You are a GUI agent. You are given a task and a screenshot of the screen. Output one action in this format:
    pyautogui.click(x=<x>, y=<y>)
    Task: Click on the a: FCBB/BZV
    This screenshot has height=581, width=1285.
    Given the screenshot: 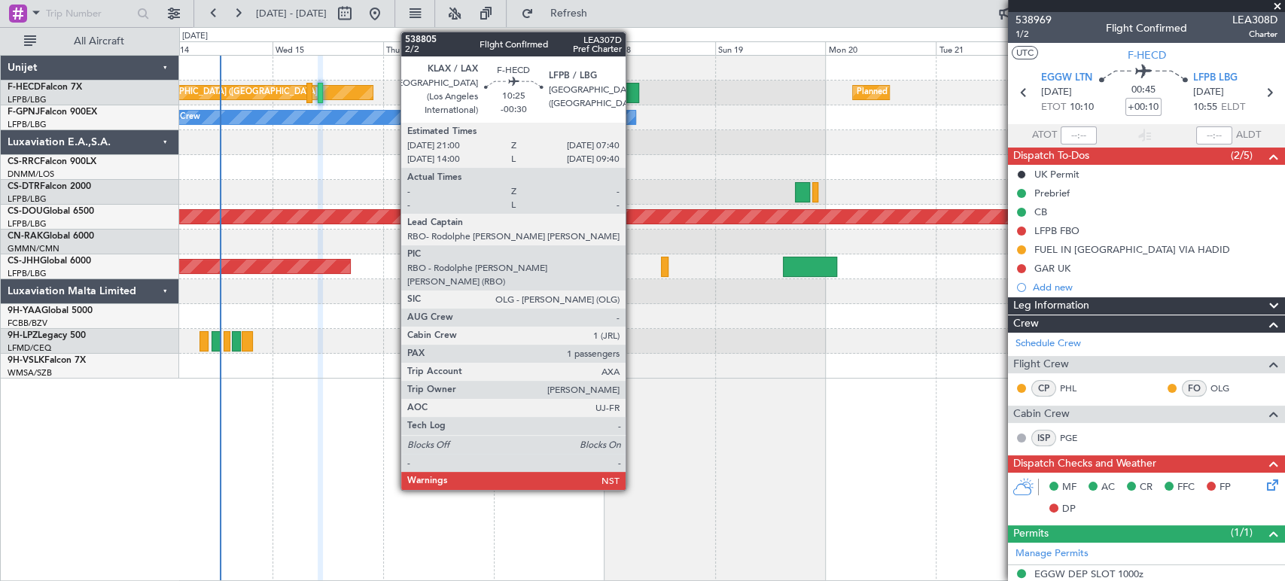 What is the action you would take?
    pyautogui.click(x=27, y=323)
    